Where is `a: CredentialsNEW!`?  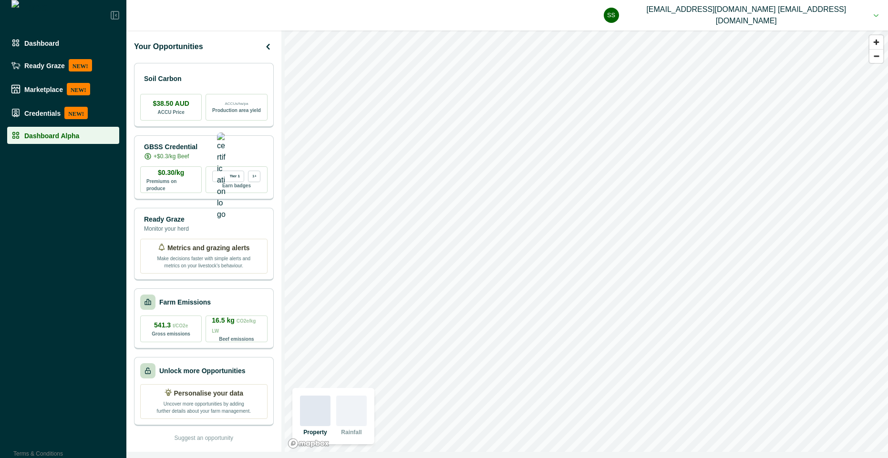 a: CredentialsNEW! is located at coordinates (63, 113).